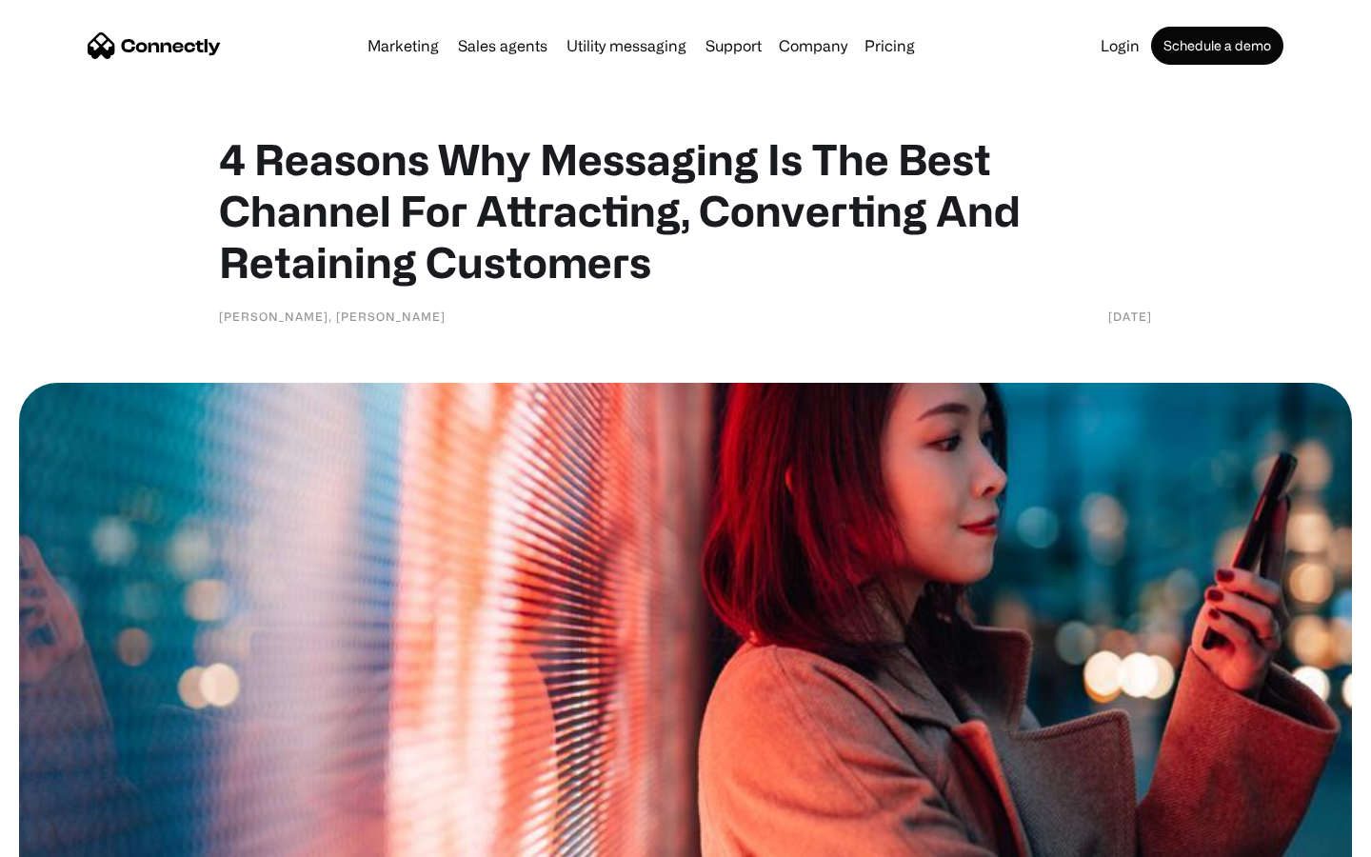  Describe the element at coordinates (403, 46) in the screenshot. I see `a: Marketing` at that location.